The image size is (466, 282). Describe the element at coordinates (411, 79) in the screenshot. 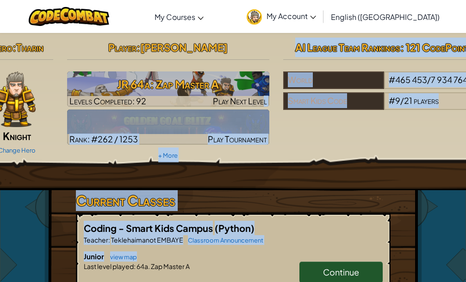

I see `span: 465 453` at that location.